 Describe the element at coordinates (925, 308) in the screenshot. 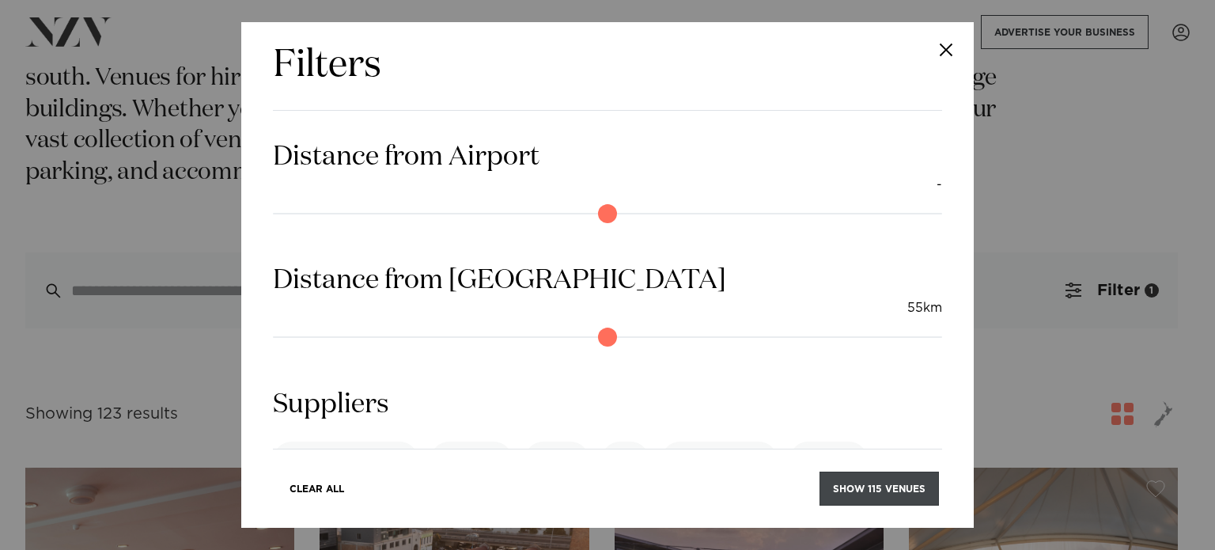

I see `output: 55km` at that location.